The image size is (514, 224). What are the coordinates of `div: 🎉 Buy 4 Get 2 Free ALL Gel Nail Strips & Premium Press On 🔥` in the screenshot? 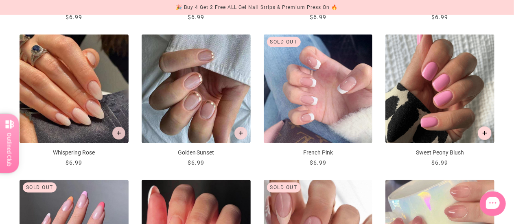 It's located at (257, 7).